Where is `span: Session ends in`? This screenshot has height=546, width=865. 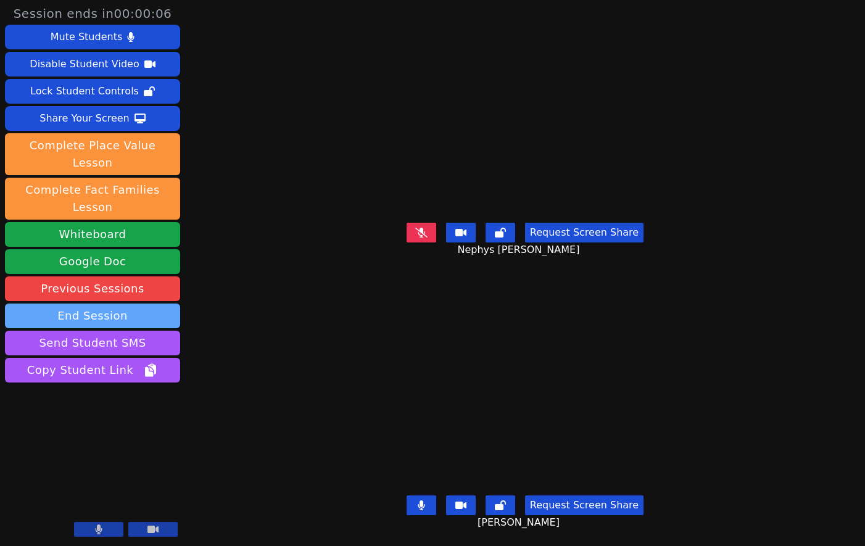
span: Session ends in is located at coordinates (93, 14).